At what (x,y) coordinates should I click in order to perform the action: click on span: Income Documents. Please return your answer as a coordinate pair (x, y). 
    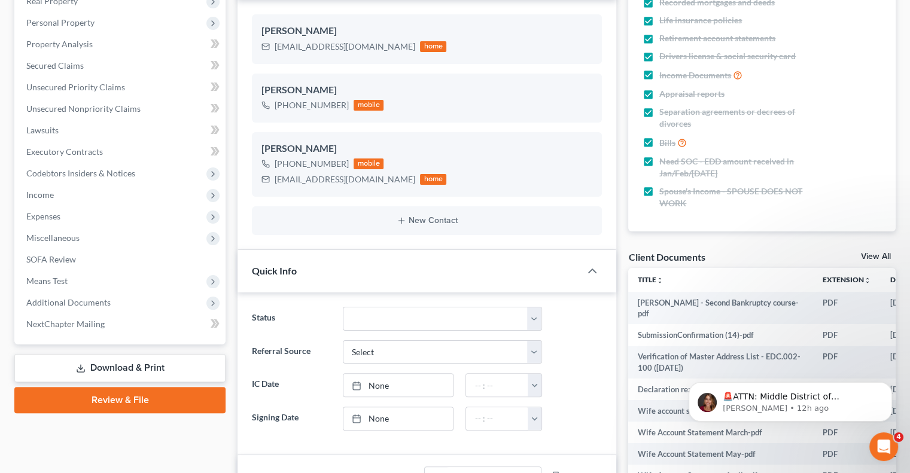
    Looking at the image, I should click on (696, 75).